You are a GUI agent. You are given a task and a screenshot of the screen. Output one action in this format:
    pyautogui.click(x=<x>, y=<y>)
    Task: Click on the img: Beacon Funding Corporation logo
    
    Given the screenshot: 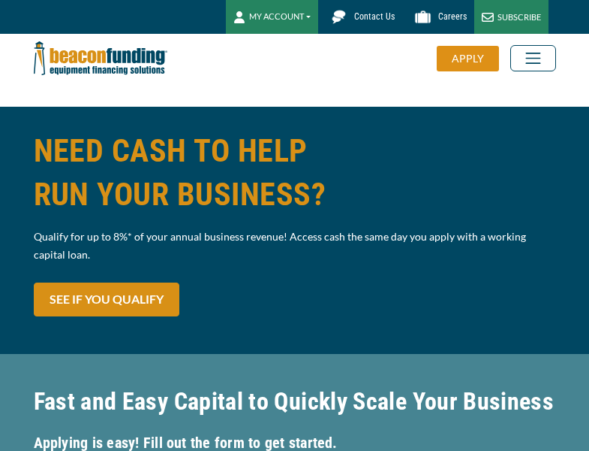 What is the action you would take?
    pyautogui.click(x=101, y=58)
    